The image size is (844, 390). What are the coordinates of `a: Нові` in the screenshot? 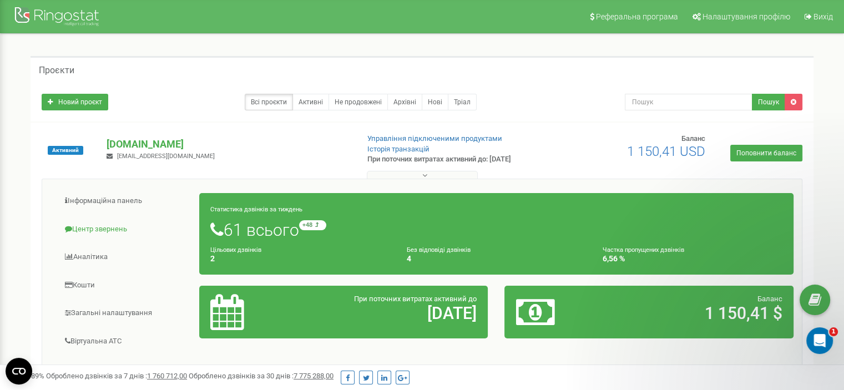 It's located at (435, 102).